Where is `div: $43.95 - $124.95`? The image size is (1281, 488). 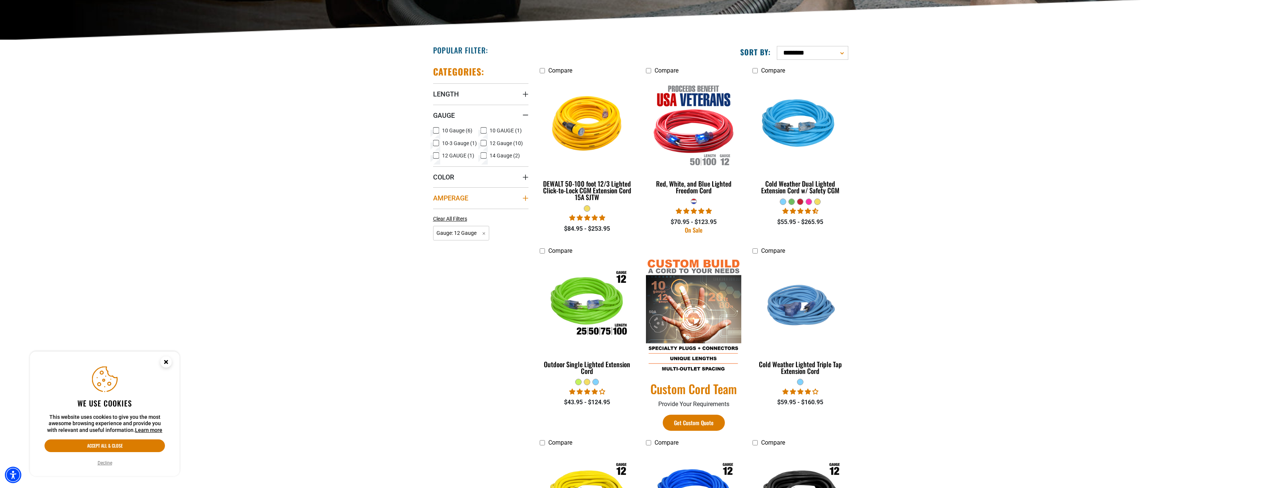 div: $43.95 - $124.95 is located at coordinates (587, 402).